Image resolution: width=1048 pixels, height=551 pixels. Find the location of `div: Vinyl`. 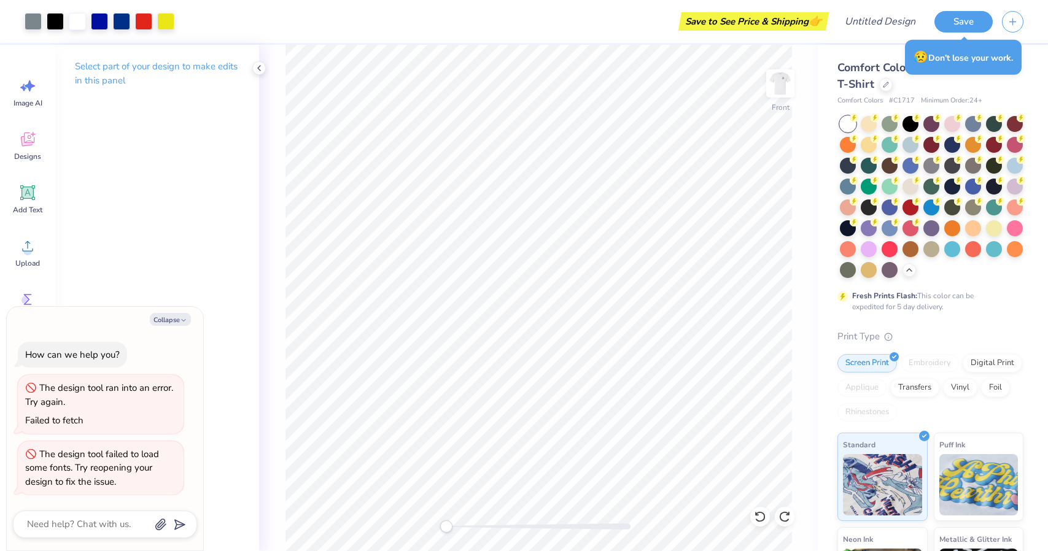

div: Vinyl is located at coordinates (960, 388).